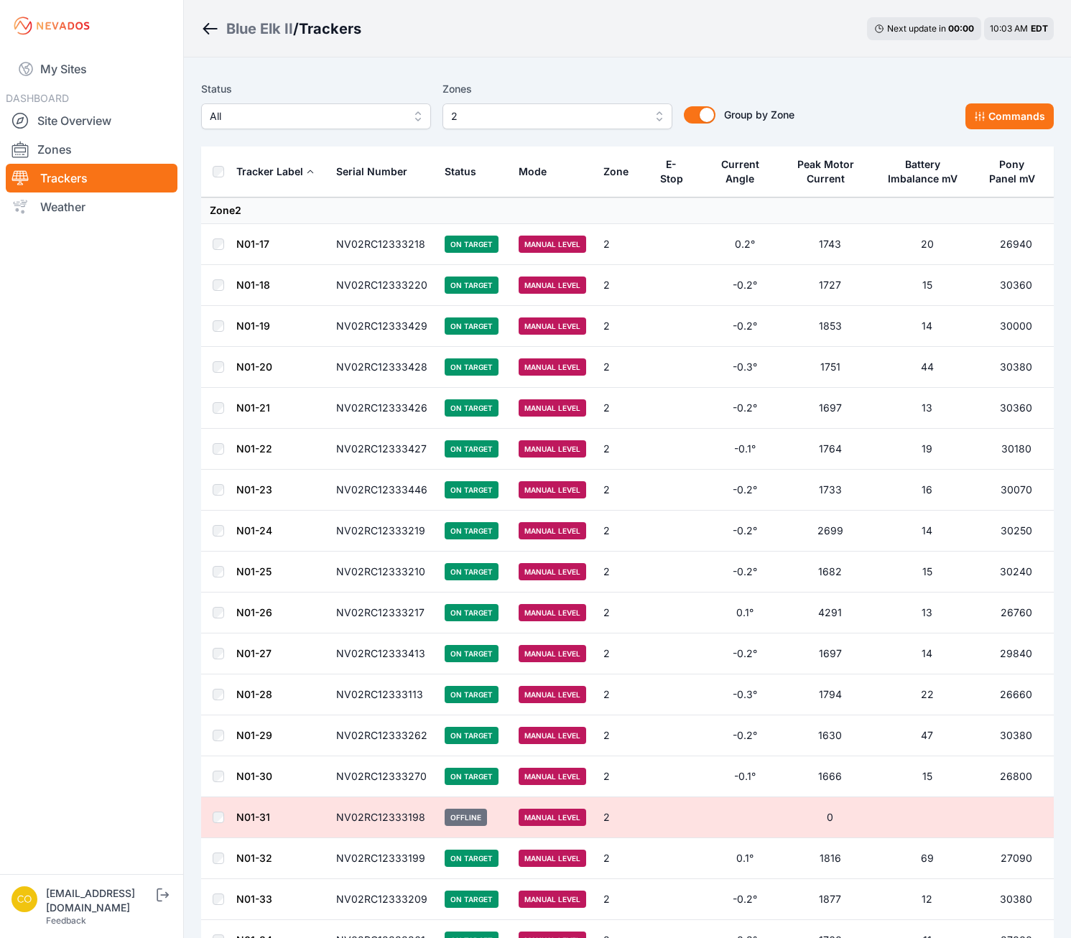 Image resolution: width=1071 pixels, height=938 pixels. What do you see at coordinates (254, 489) in the screenshot?
I see `a: N01-23` at bounding box center [254, 489].